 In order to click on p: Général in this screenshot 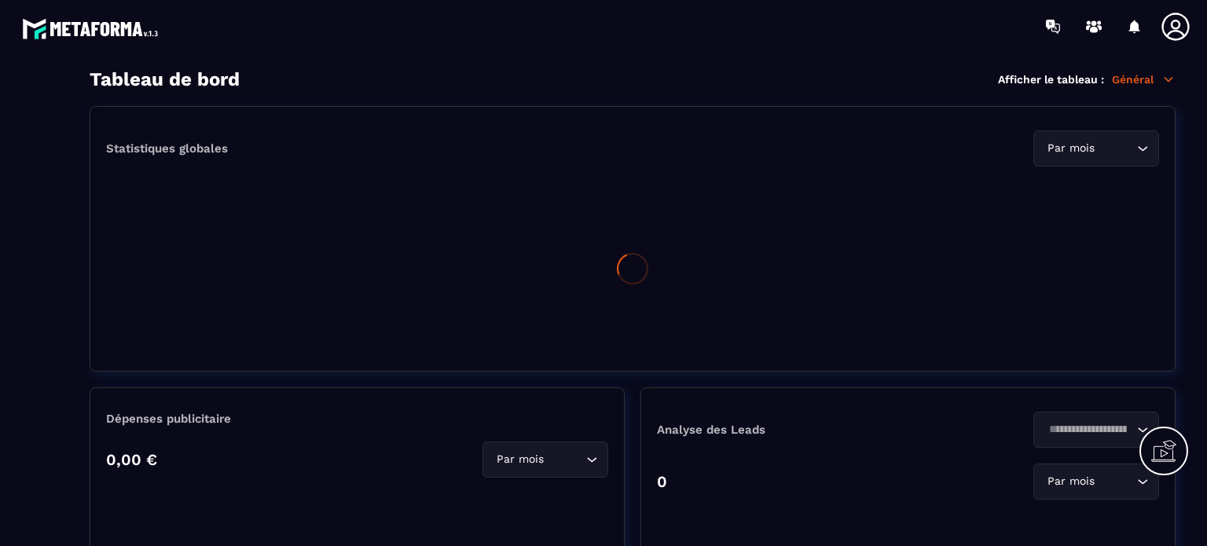, I will do `click(1143, 79)`.